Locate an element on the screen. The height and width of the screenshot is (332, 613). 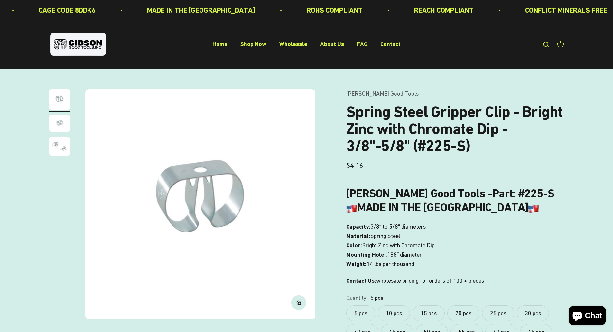
inbox-online-store-chat: Shopify online store chat is located at coordinates (587, 316).